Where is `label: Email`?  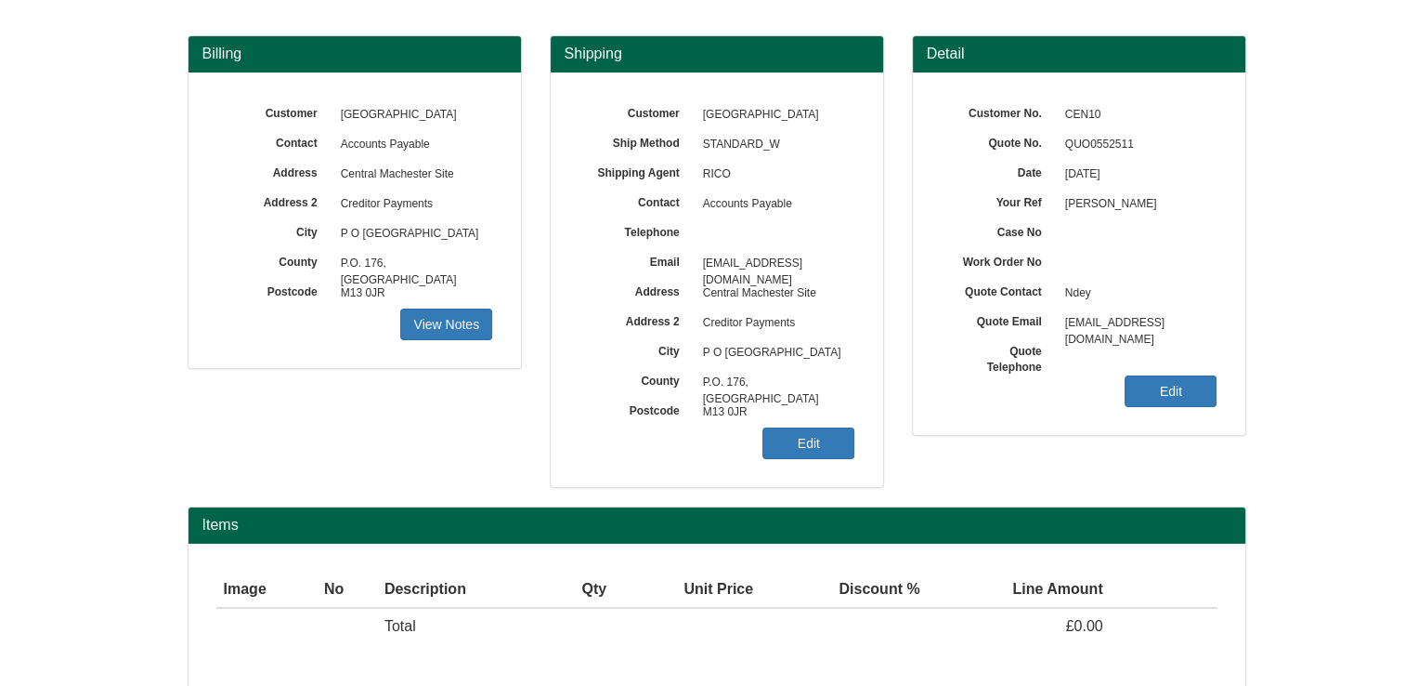
label: Email is located at coordinates (636, 259).